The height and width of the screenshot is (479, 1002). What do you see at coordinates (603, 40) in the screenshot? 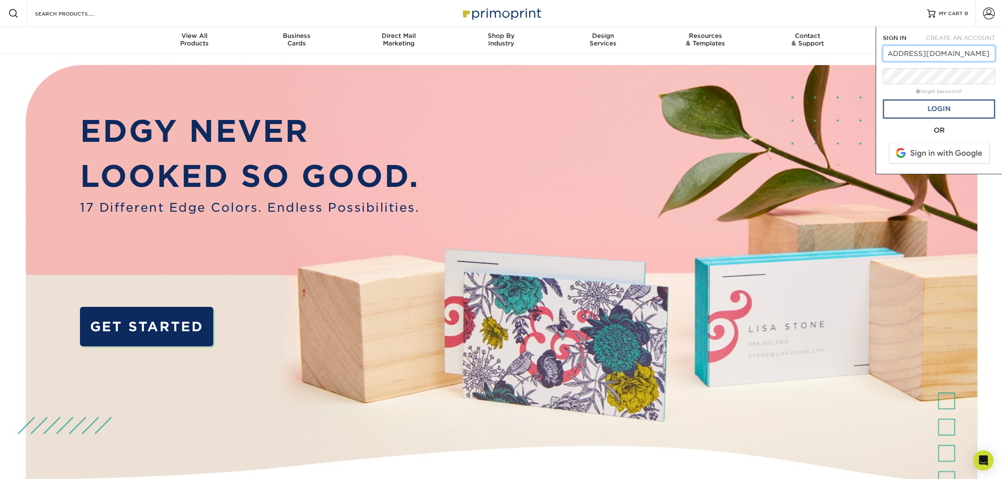
I see `div: Services` at bounding box center [603, 40].